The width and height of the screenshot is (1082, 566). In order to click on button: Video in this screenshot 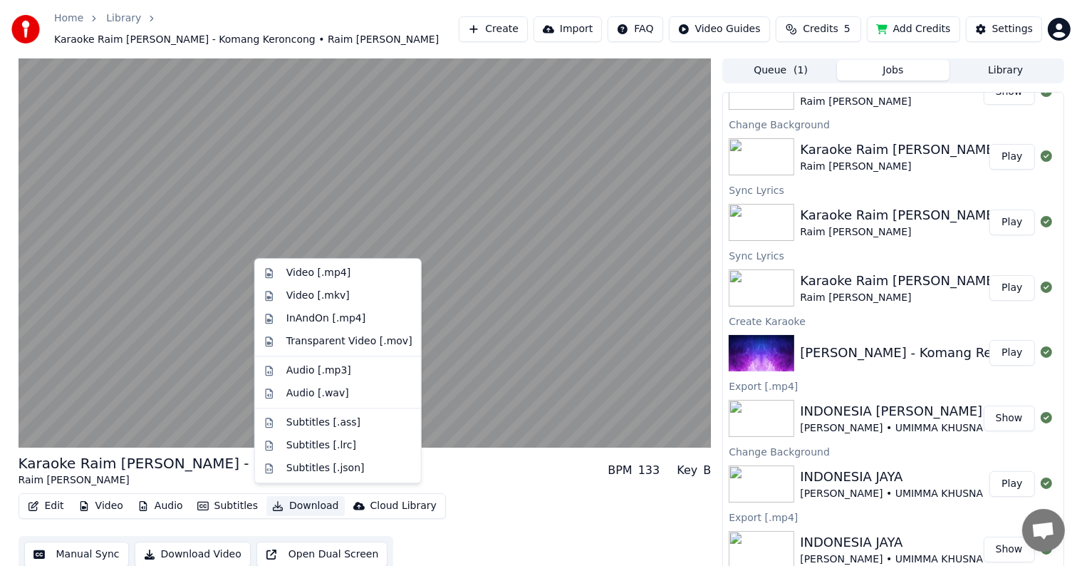, I will do `click(100, 506)`.